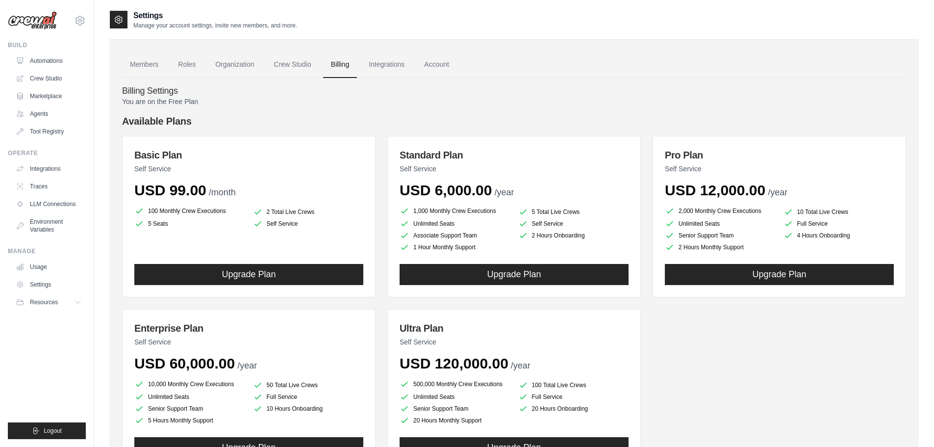 The image size is (934, 447). Describe the element at coordinates (190, 224) in the screenshot. I see `li: 5 Seats` at that location.